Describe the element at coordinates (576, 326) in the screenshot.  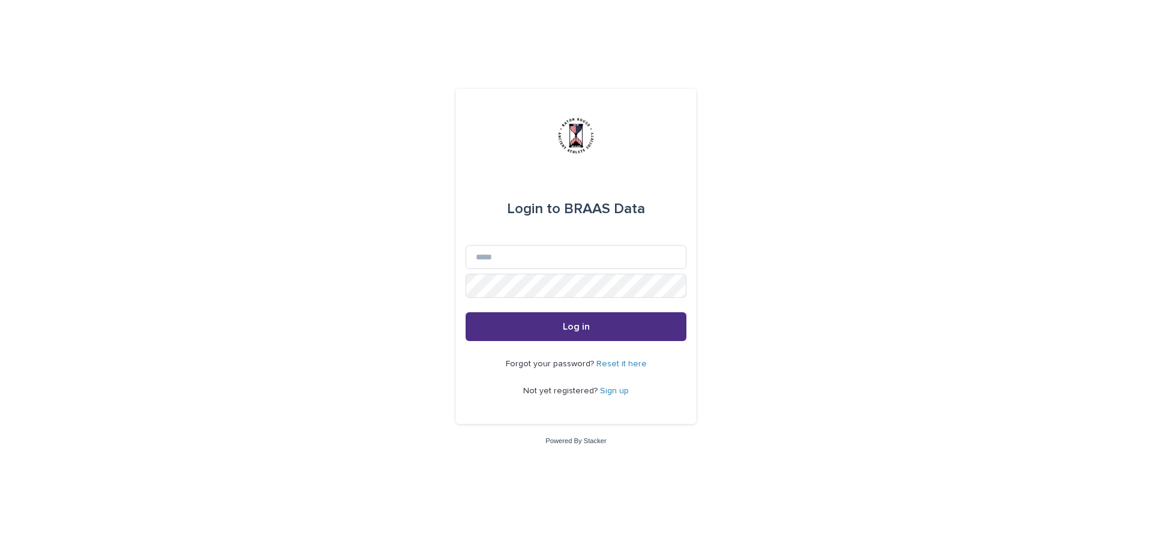
I see `span: Log in` at that location.